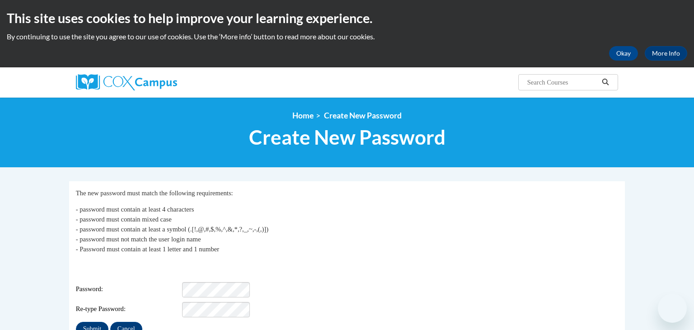  Describe the element at coordinates (347, 37) in the screenshot. I see `p: By continuing to use the site you agree to our use of cookies. Use the ‘More info’ button to read...` at that location.